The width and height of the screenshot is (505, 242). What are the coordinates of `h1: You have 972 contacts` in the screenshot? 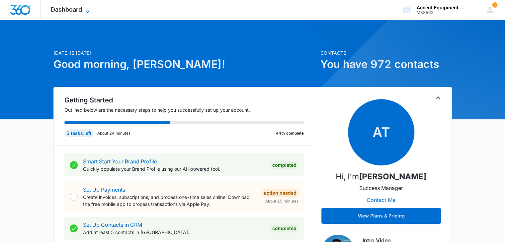 It's located at (386, 64).